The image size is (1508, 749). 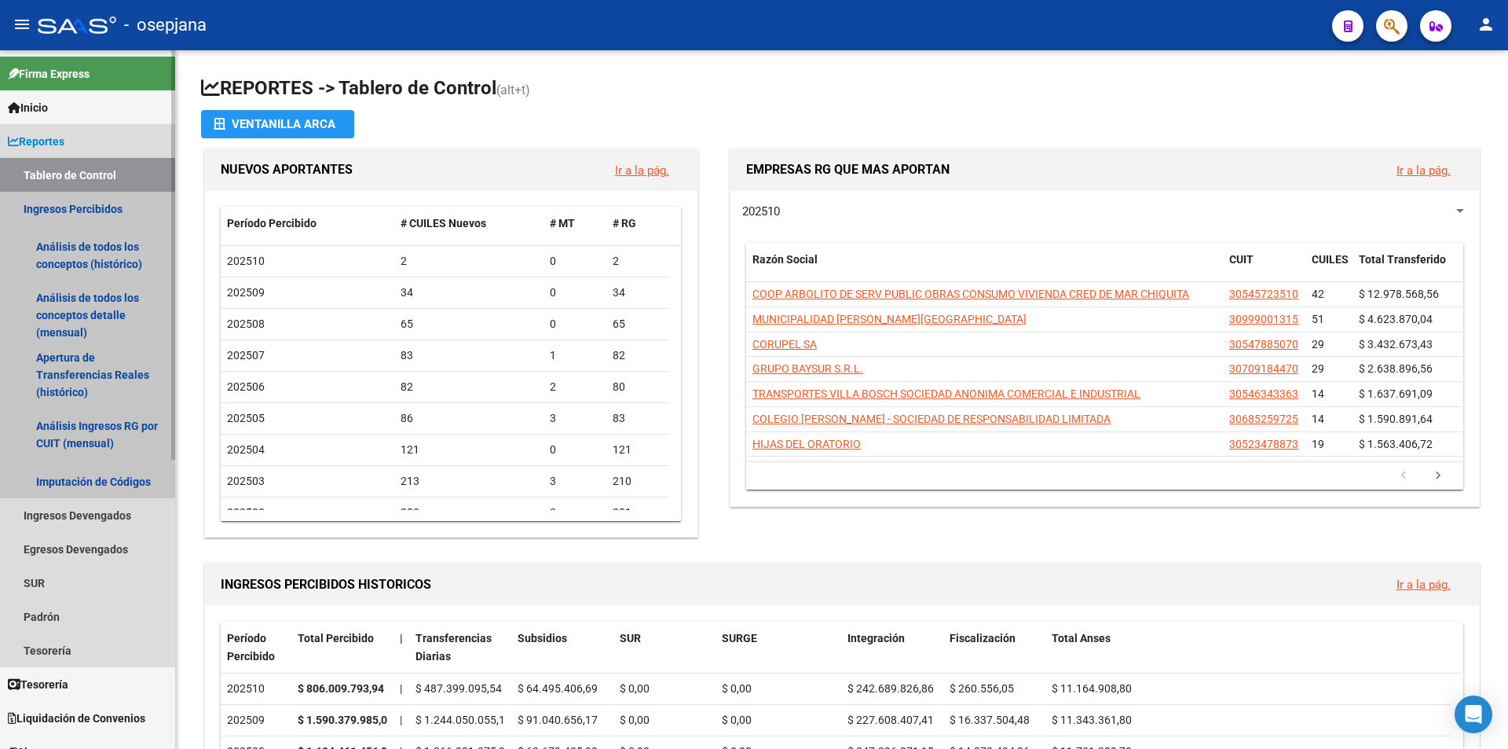 What do you see at coordinates (251, 646) in the screenshot?
I see `span: Período Percibido` at bounding box center [251, 646].